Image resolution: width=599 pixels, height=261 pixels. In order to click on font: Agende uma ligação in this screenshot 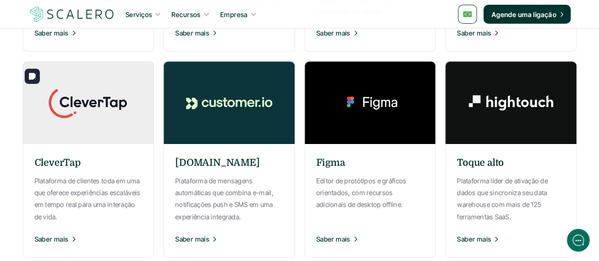, I will do `click(524, 14)`.